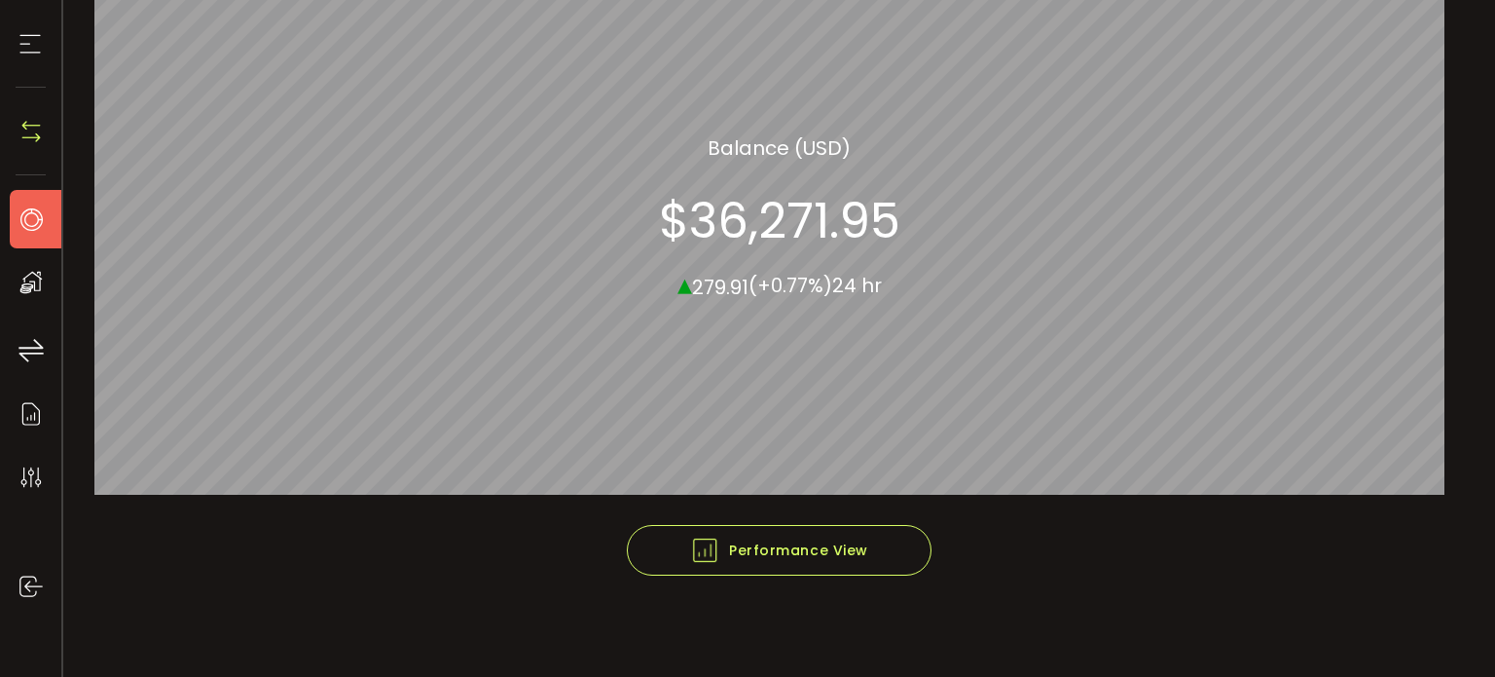 The image size is (1495, 677). What do you see at coordinates (791, 285) in the screenshot?
I see `span: (+0.77%)` at bounding box center [791, 285].